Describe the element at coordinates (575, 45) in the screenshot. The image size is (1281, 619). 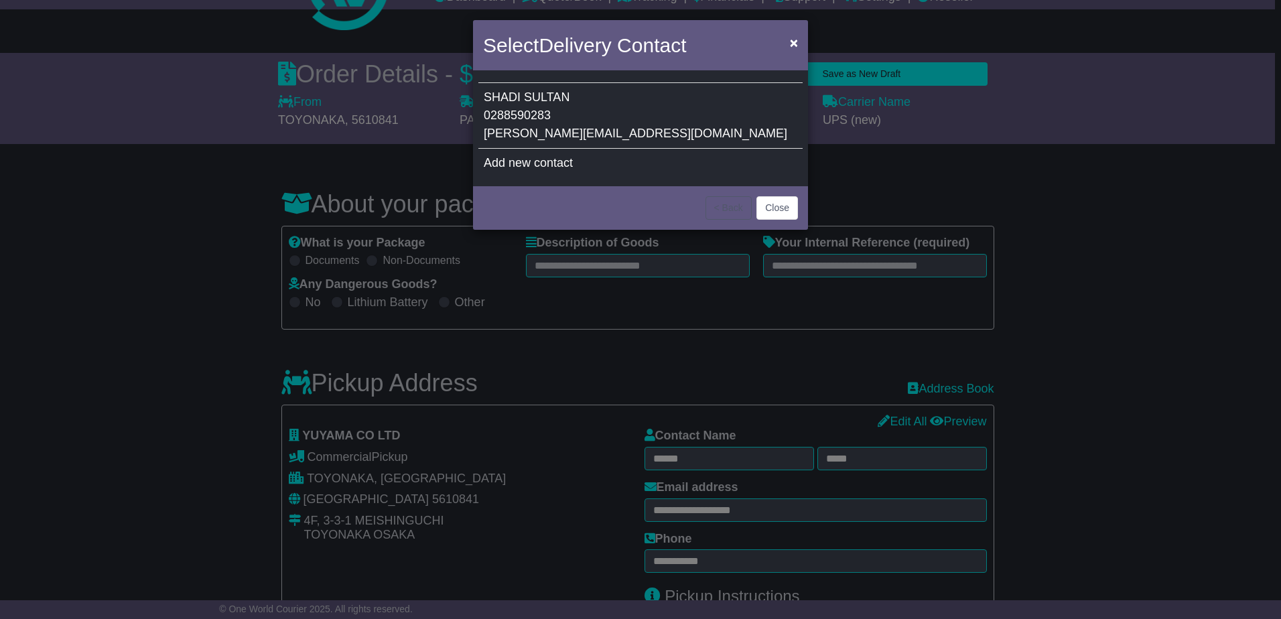
I see `span: Delivery` at that location.